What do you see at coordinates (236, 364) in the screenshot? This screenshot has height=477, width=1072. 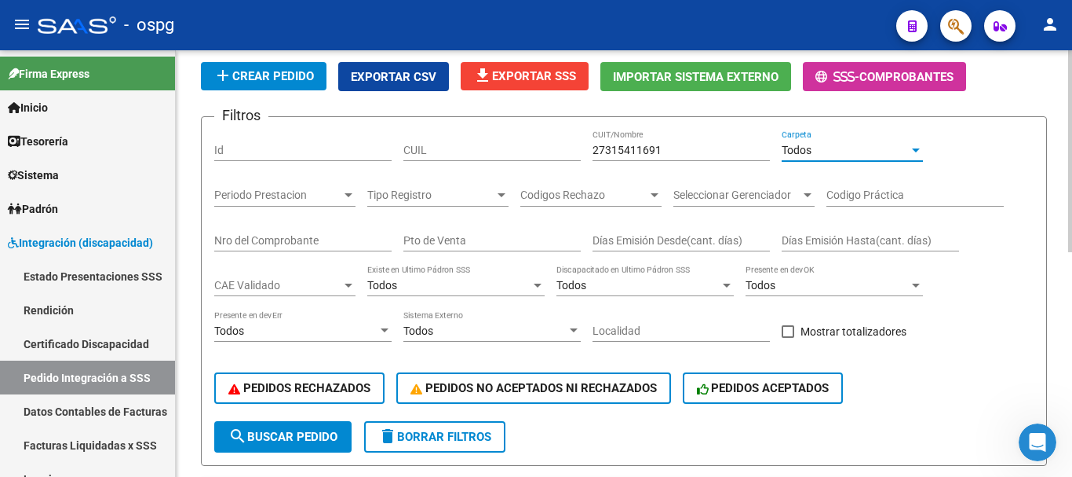 I see `button: Mensajes` at bounding box center [236, 364].